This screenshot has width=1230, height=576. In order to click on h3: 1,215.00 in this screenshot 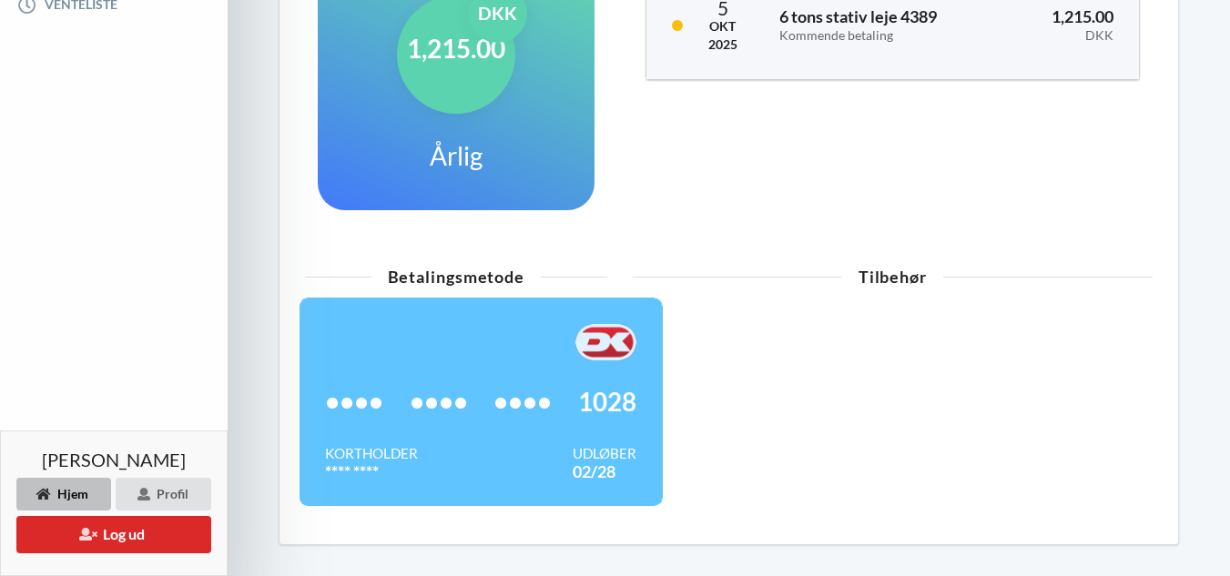, I will do `click(1060, 25)`.